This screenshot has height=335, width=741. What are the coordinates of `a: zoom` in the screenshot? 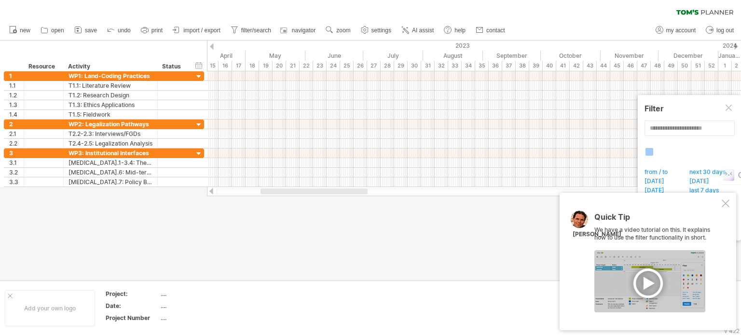 It's located at (338, 30).